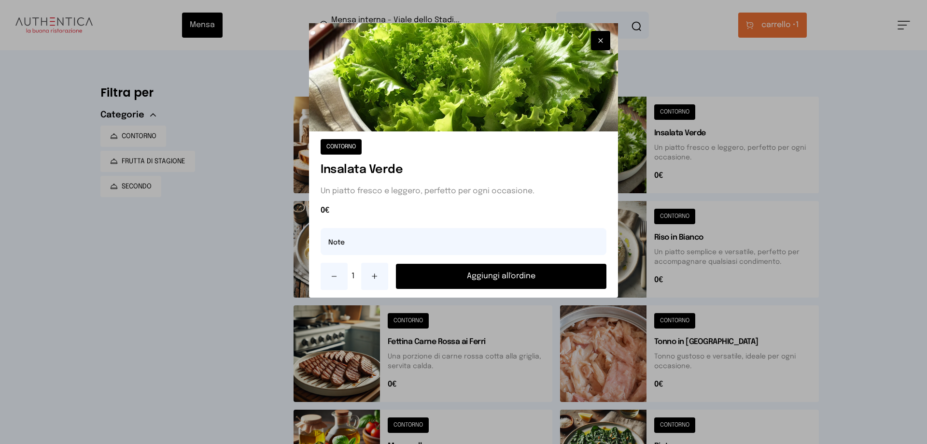  Describe the element at coordinates (464, 77) in the screenshot. I see `img: Insalata Verde` at that location.